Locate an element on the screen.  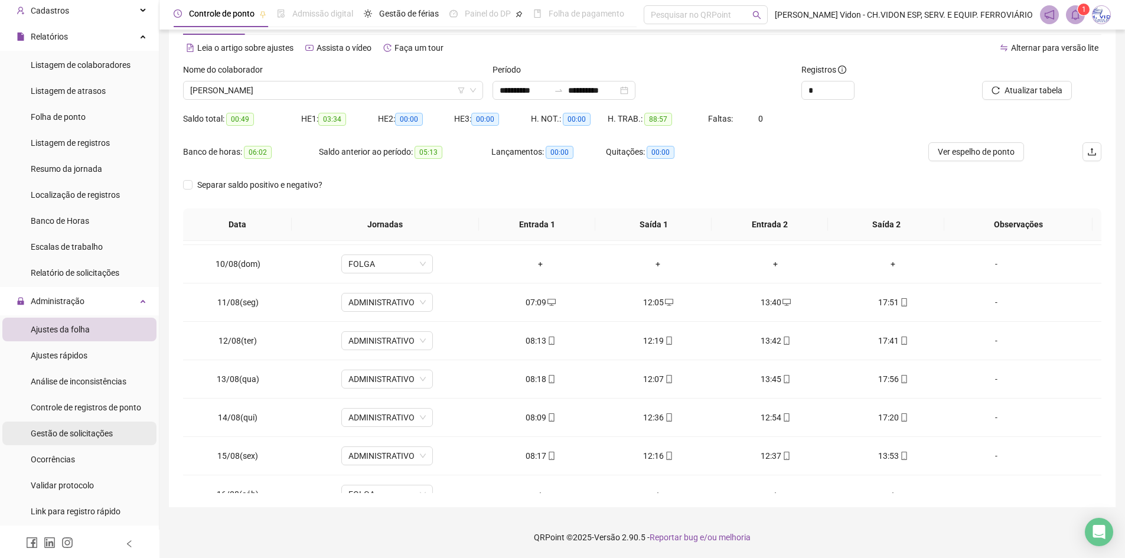
span: Assista o vídeo is located at coordinates (344, 48).